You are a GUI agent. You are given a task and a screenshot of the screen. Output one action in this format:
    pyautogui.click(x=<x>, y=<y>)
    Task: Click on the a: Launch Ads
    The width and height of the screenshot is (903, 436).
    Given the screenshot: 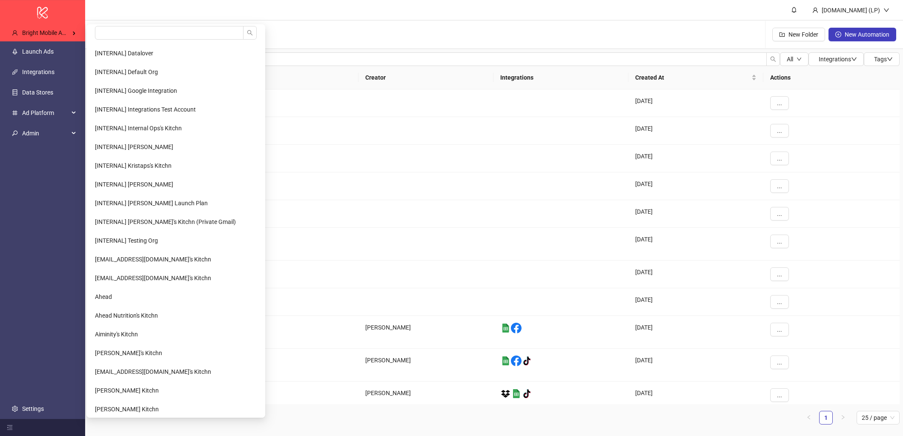 What is the action you would take?
    pyautogui.click(x=38, y=52)
    